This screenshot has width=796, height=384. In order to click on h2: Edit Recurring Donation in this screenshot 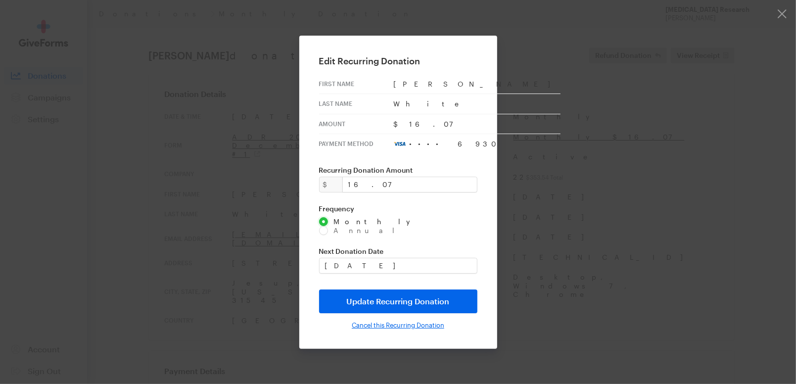, I will do `click(398, 61)`.